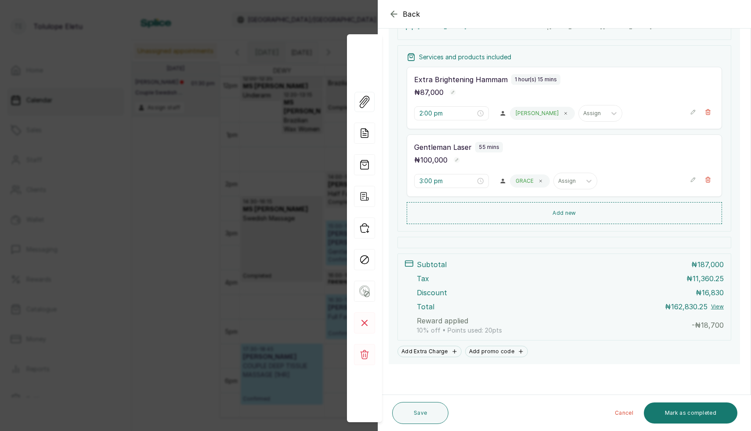 The height and width of the screenshot is (431, 751). Describe the element at coordinates (459, 330) in the screenshot. I see `p: 10% off • Points used: 20 pts` at that location.